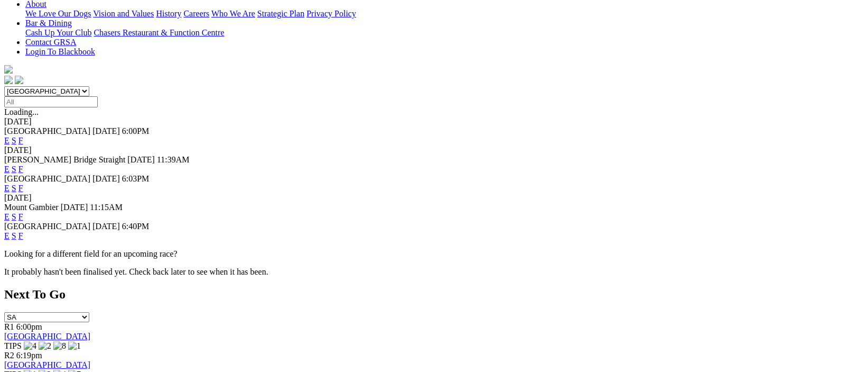 The height and width of the screenshot is (372, 849). I want to click on img: facebook.svg, so click(8, 80).